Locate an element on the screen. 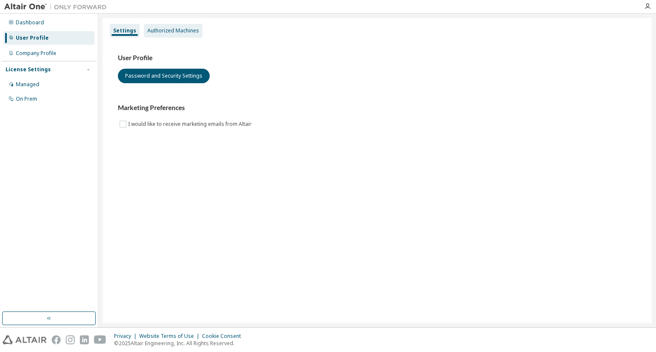  h3: Marketing Preferences is located at coordinates (377, 108).